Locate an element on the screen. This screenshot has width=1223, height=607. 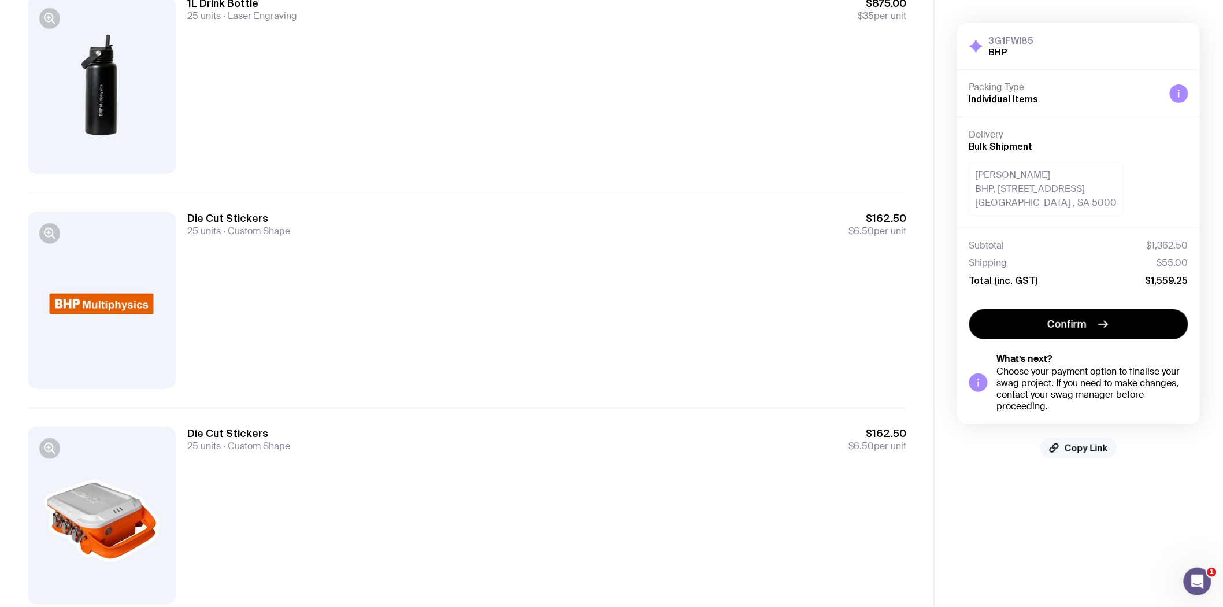
span: Laser Engraving is located at coordinates (259, 16).